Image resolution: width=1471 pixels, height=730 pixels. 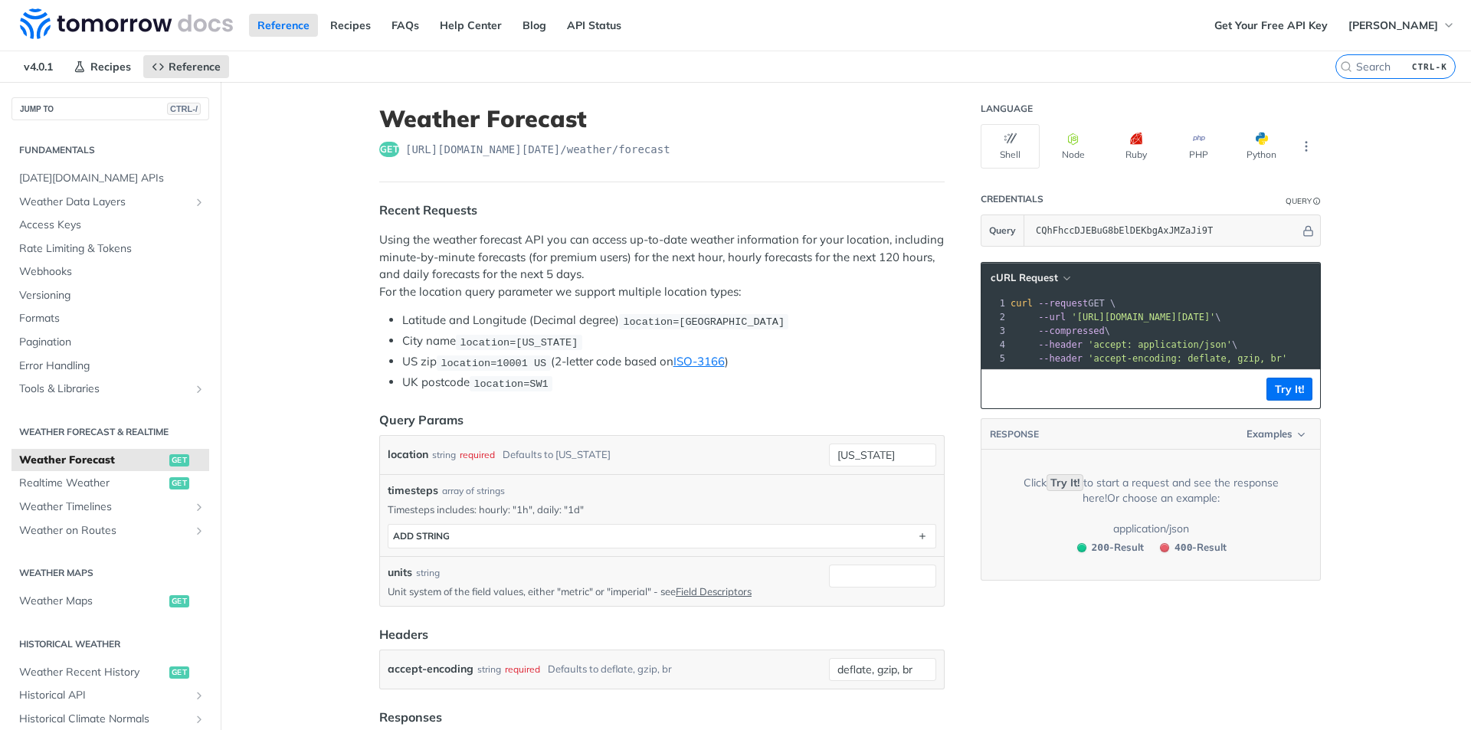 I want to click on button: 400400-Result, so click(x=1192, y=548).